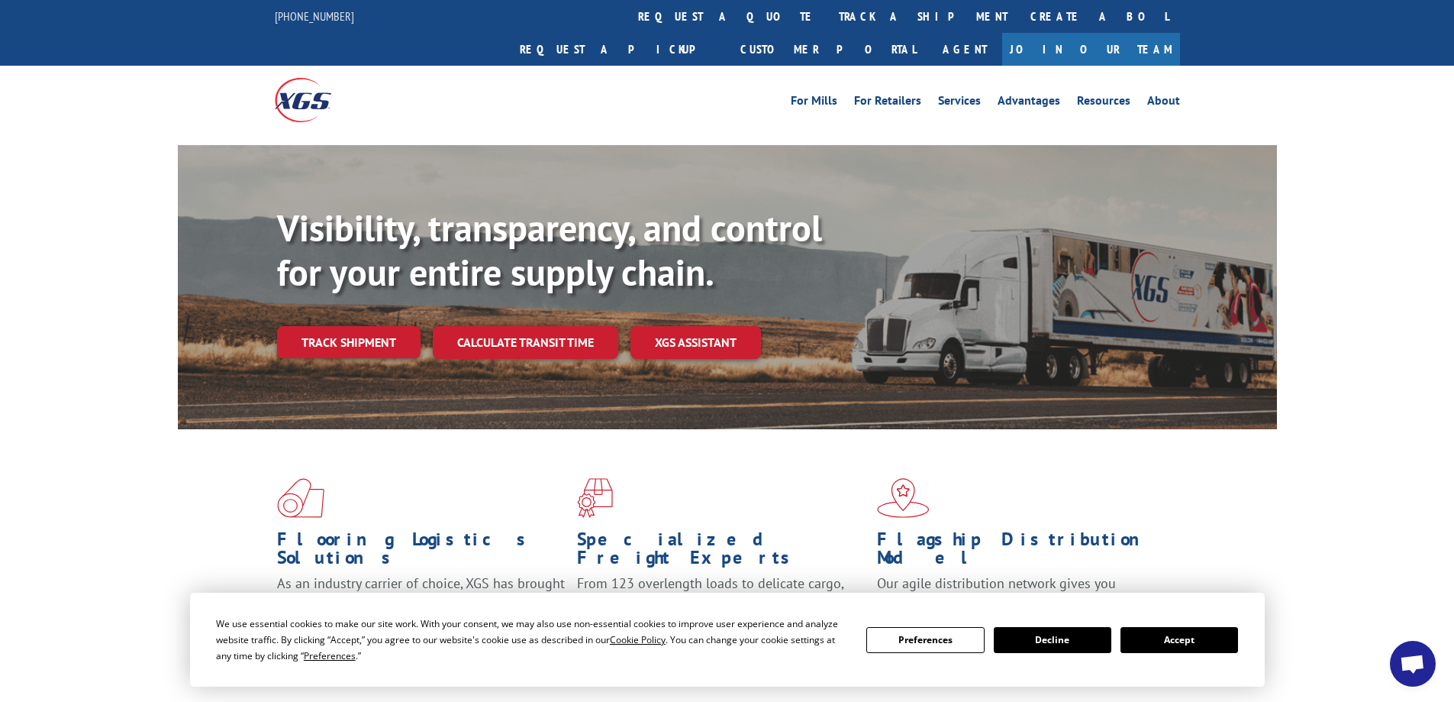 The image size is (1454, 702). What do you see at coordinates (960, 103) in the screenshot?
I see `a: Services` at bounding box center [960, 103].